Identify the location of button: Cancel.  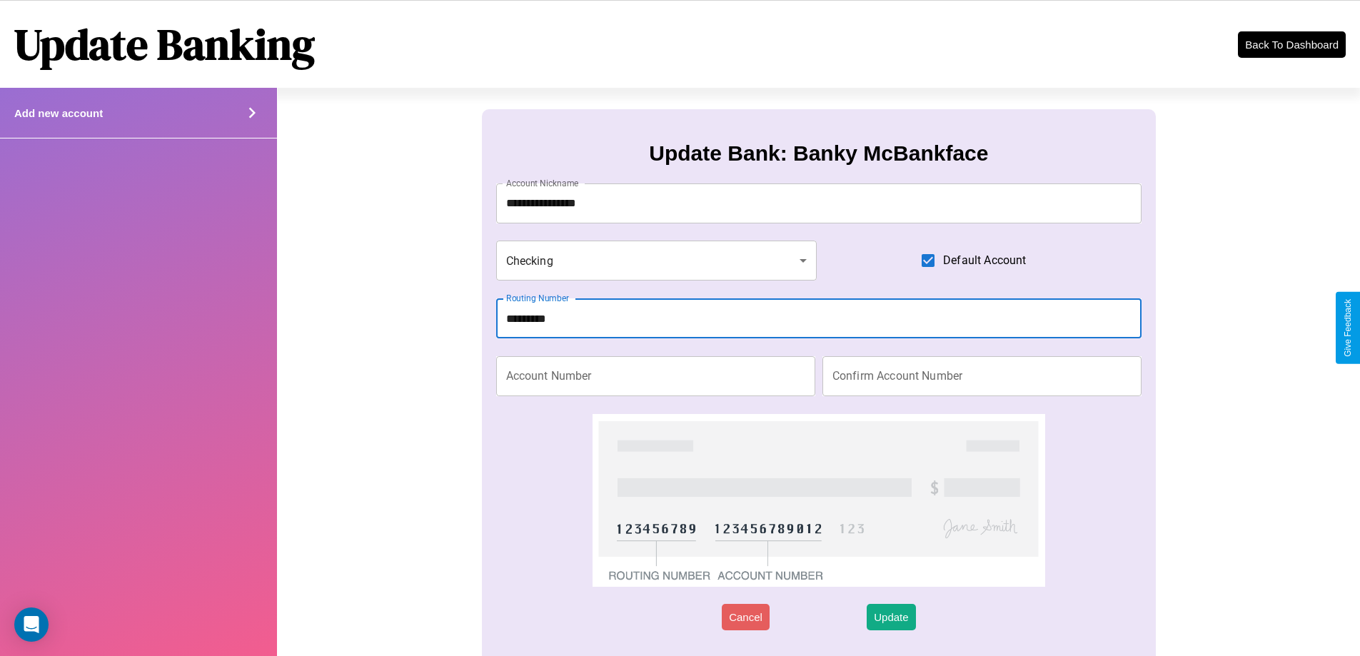
(745, 617).